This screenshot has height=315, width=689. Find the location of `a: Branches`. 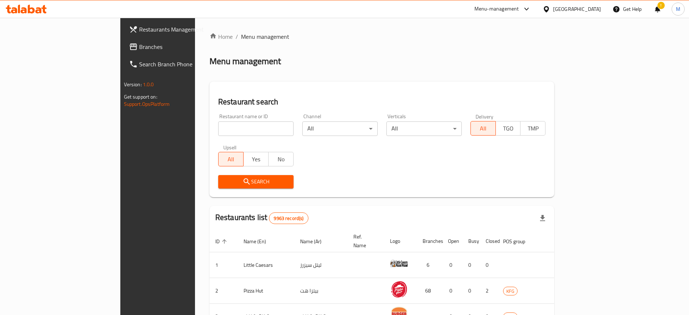

a: Branches is located at coordinates (179, 47).